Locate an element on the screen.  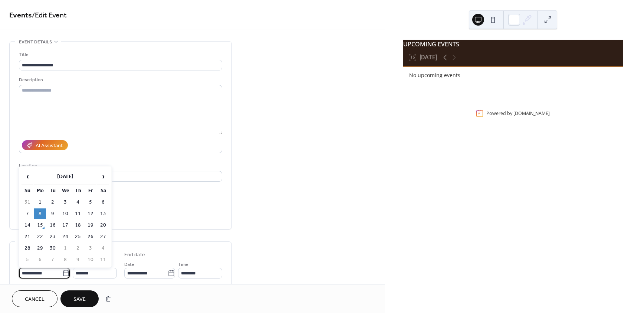
td: 25 is located at coordinates (78, 237).